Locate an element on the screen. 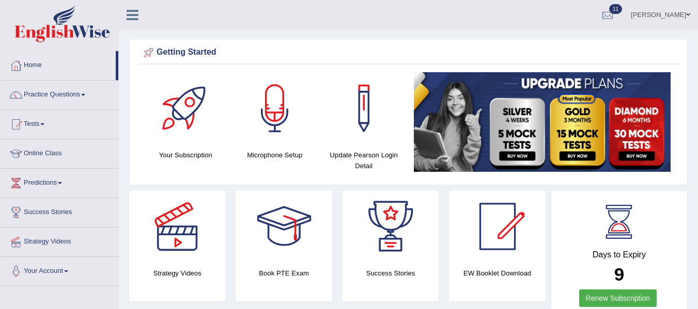 This screenshot has width=698, height=309. a: Home is located at coordinates (58, 64).